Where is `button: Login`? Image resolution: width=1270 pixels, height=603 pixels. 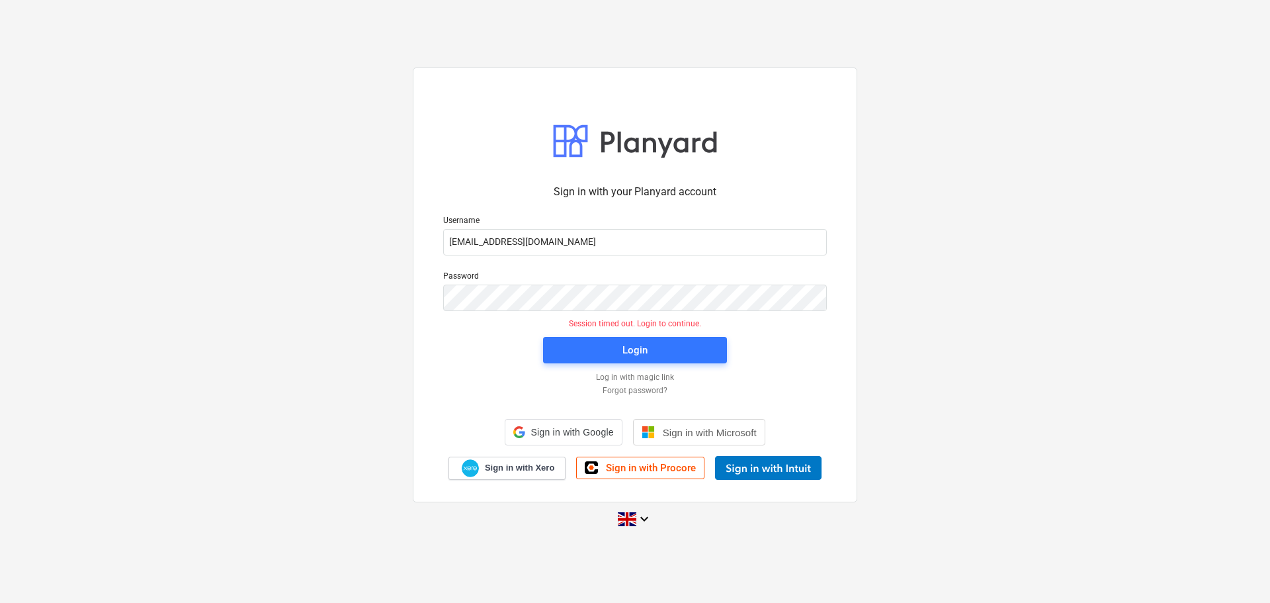
button: Login is located at coordinates (635, 350).